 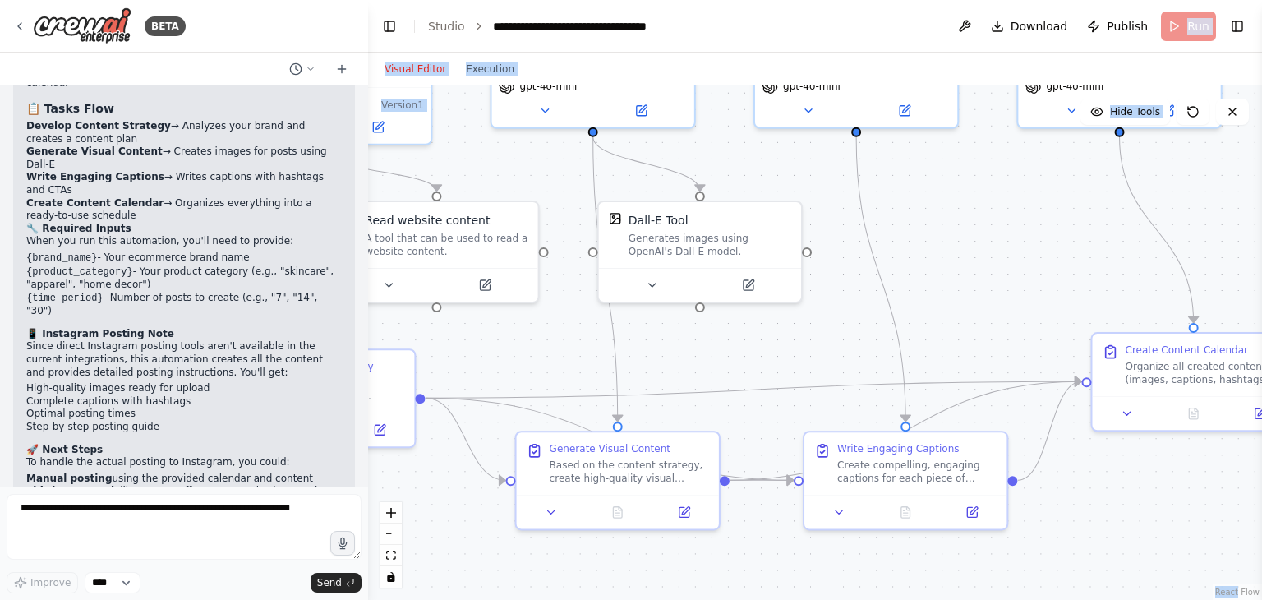 What do you see at coordinates (82, 25) in the screenshot?
I see `img: Logo` at bounding box center [82, 25].